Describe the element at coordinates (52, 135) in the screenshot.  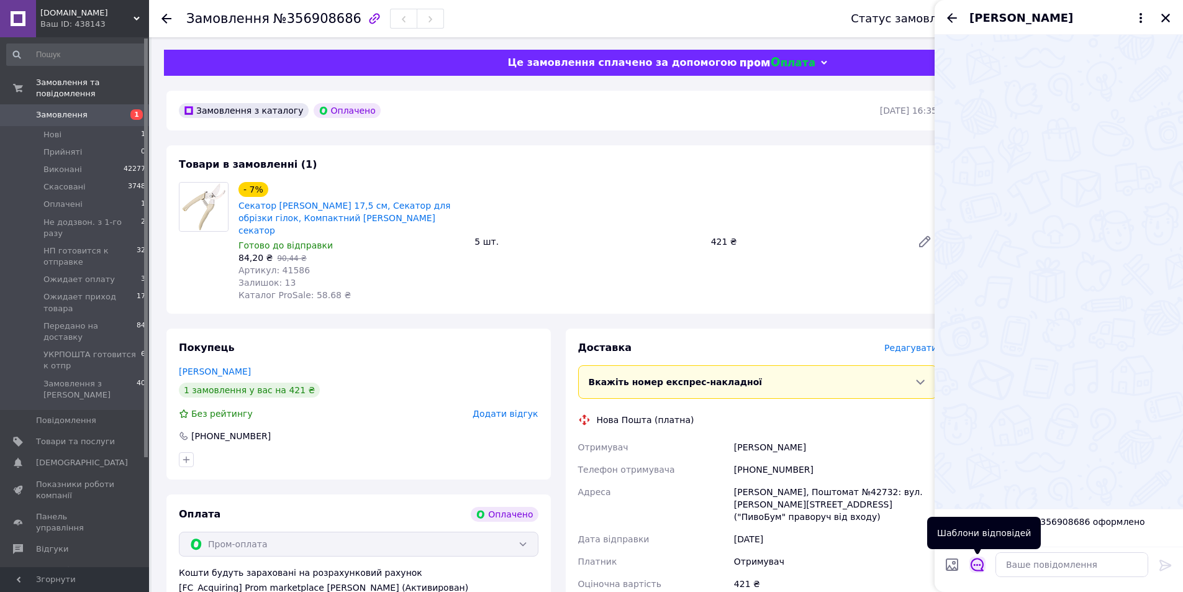
I see `span: Нові` at that location.